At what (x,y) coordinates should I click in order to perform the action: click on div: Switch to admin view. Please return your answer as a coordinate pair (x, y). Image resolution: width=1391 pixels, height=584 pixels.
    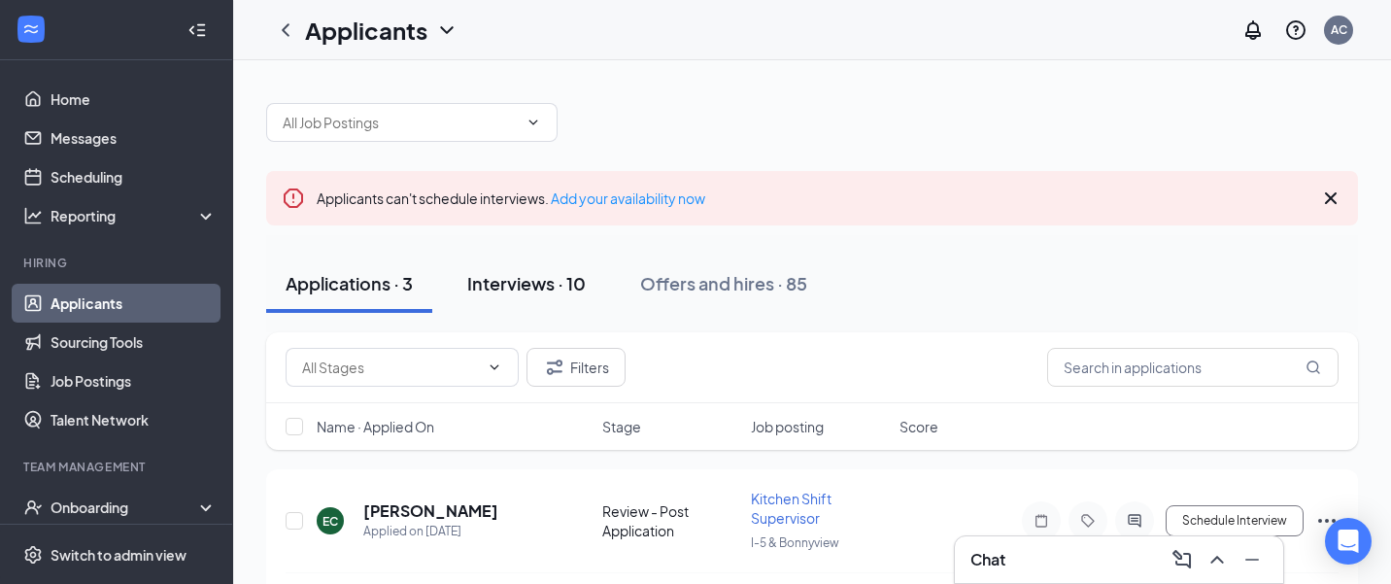
    Looking at the image, I should click on (118, 555).